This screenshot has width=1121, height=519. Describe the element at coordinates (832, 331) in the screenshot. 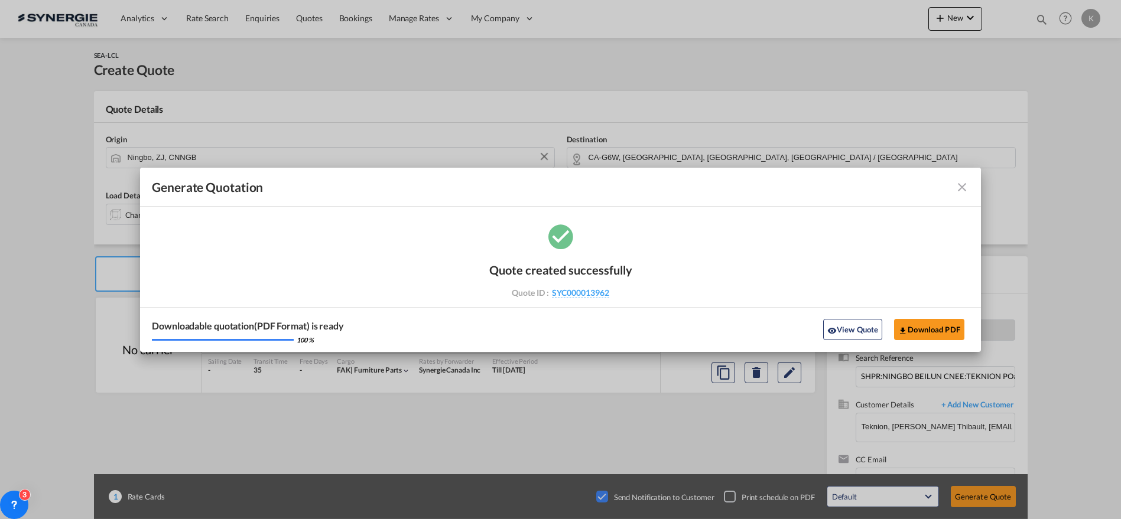

I see `md-icon: icon-eye` at that location.